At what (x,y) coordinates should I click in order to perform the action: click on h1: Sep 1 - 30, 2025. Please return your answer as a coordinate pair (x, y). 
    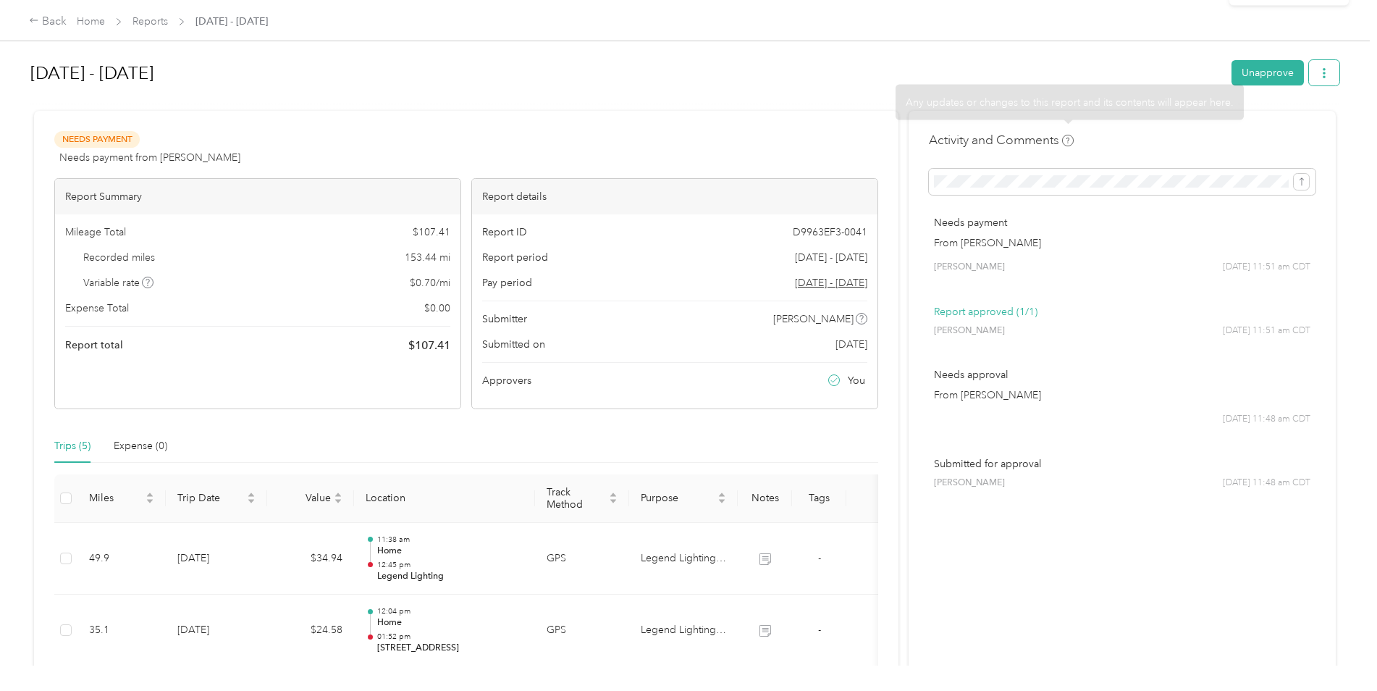
    Looking at the image, I should click on (626, 73).